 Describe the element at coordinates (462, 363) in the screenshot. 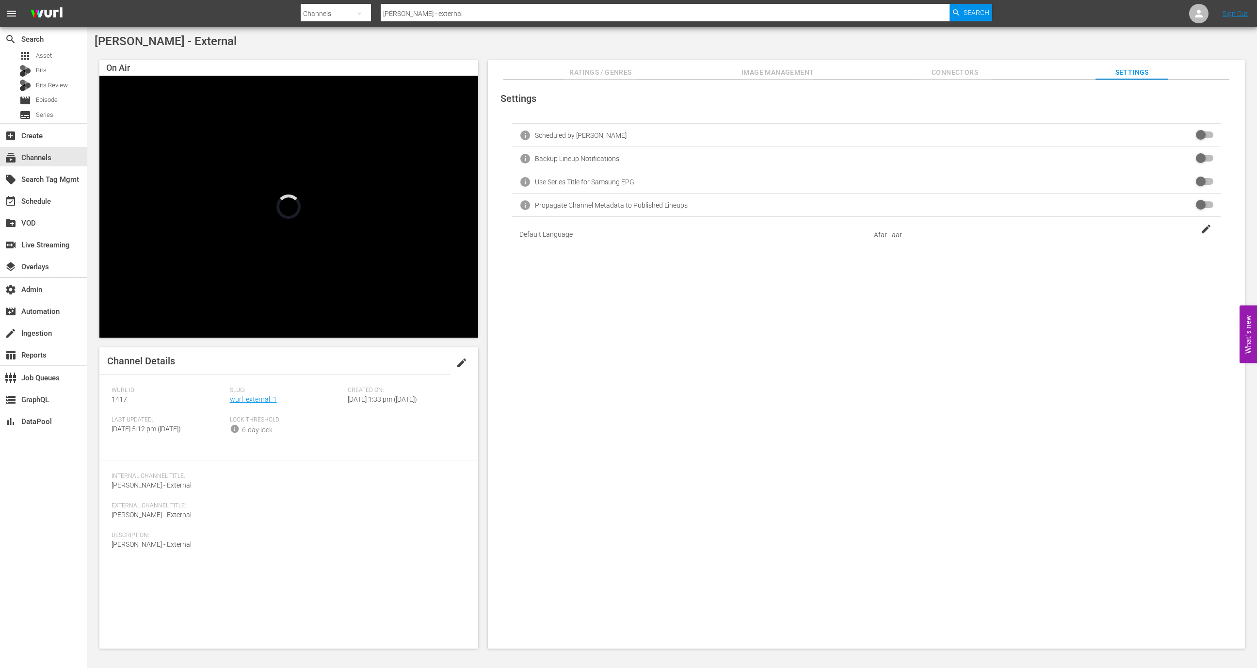

I see `span: edit` at that location.